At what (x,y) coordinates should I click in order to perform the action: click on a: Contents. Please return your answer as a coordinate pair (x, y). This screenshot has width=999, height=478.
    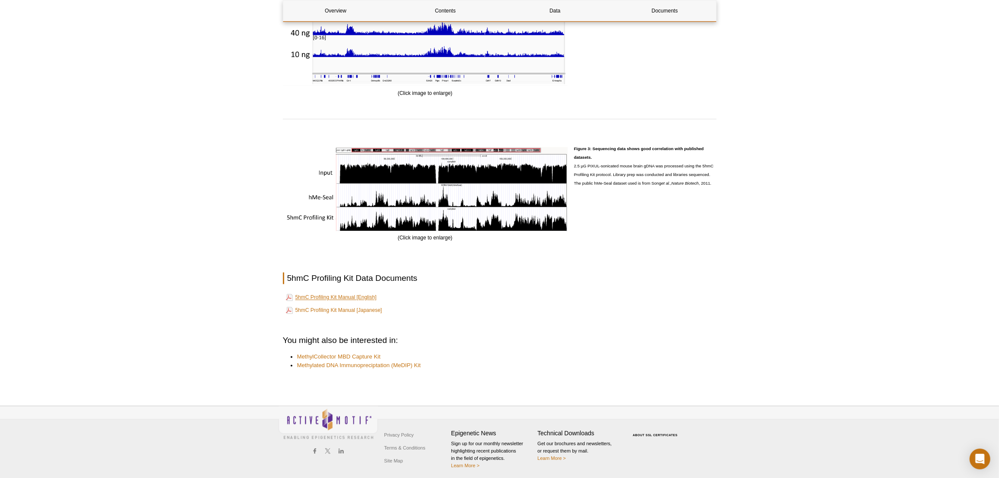
    Looking at the image, I should click on (445, 11).